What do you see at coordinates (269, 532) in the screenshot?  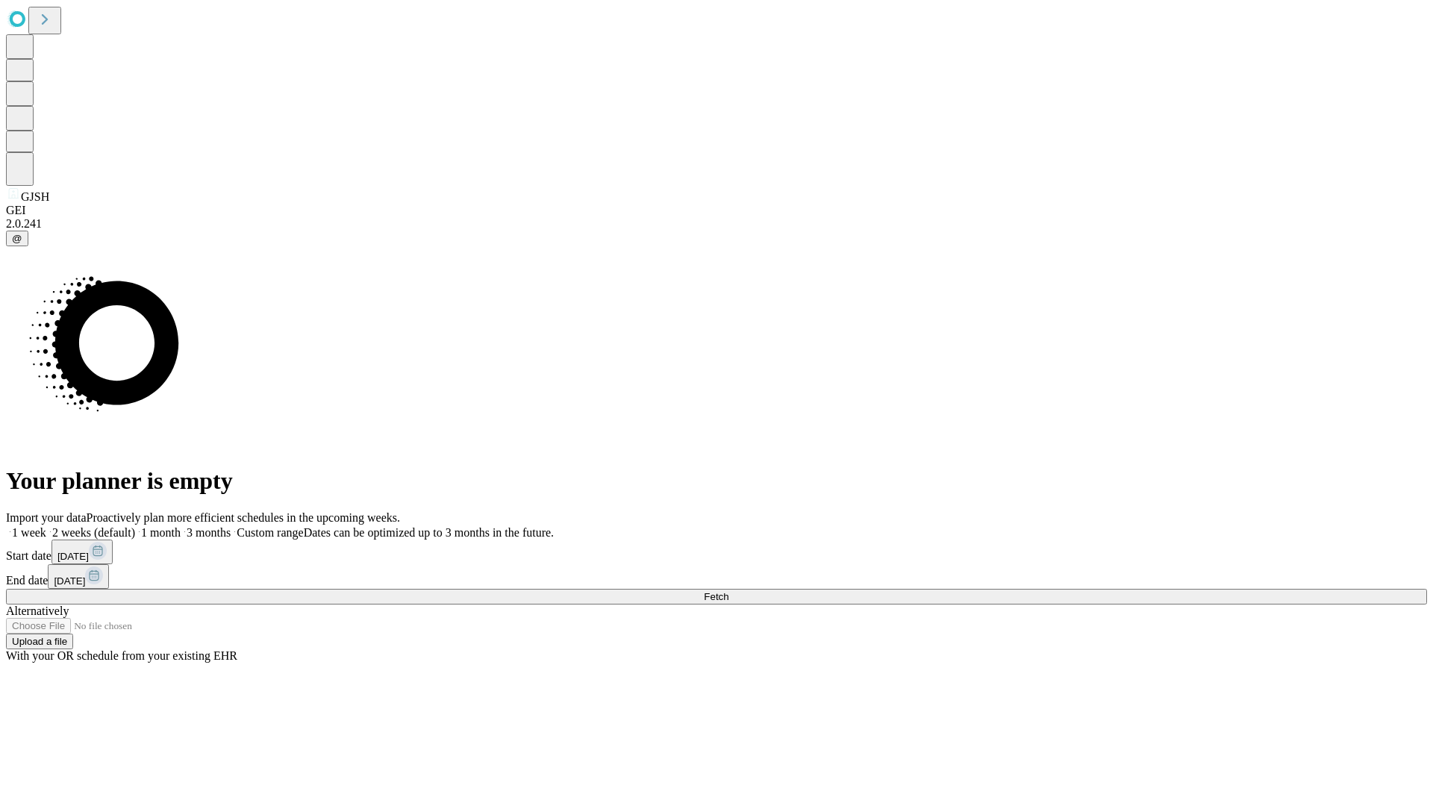 I see `span: Custom range` at bounding box center [269, 532].